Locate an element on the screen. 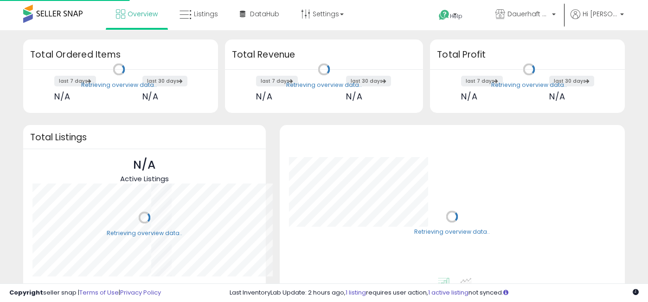 The height and width of the screenshot is (302, 648). span: Dauerhaft Distributors is located at coordinates (529, 14).